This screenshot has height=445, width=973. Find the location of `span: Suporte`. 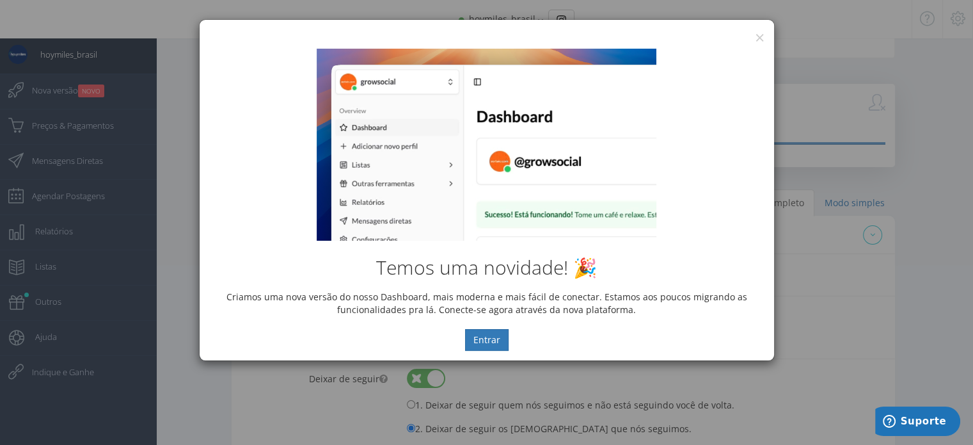

span: Suporte is located at coordinates (48, 15).